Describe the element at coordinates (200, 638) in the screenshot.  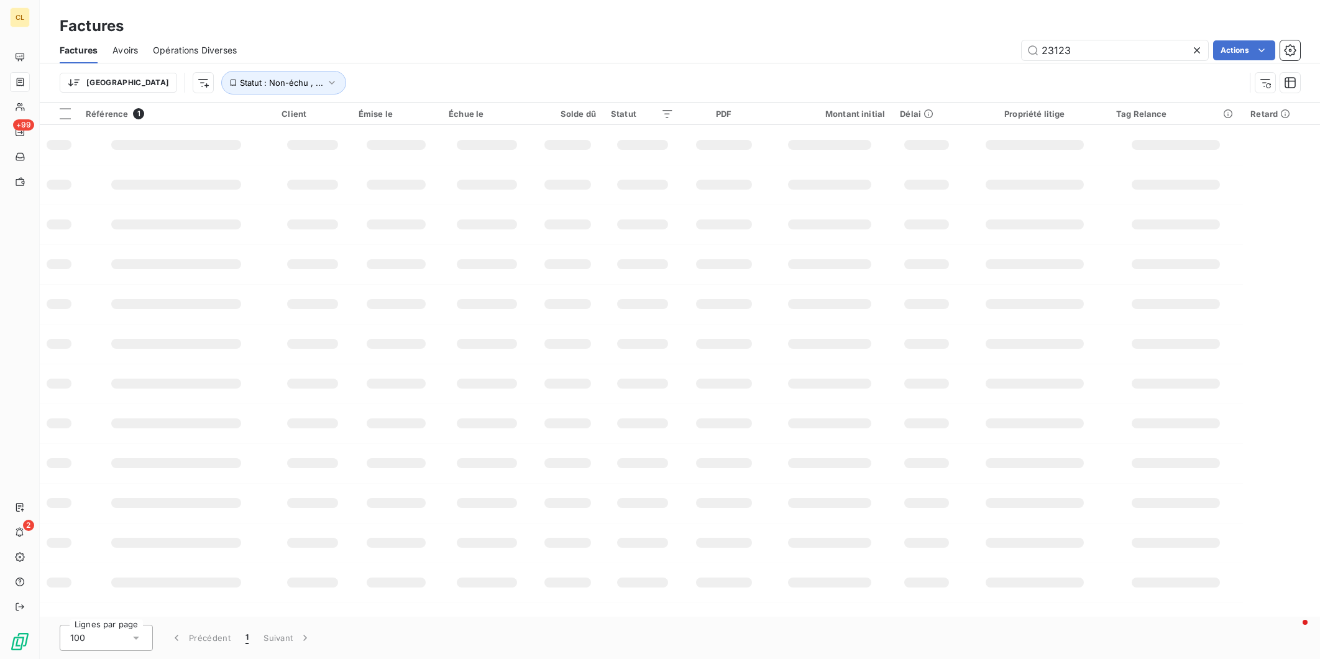
I see `button: Précédent` at that location.